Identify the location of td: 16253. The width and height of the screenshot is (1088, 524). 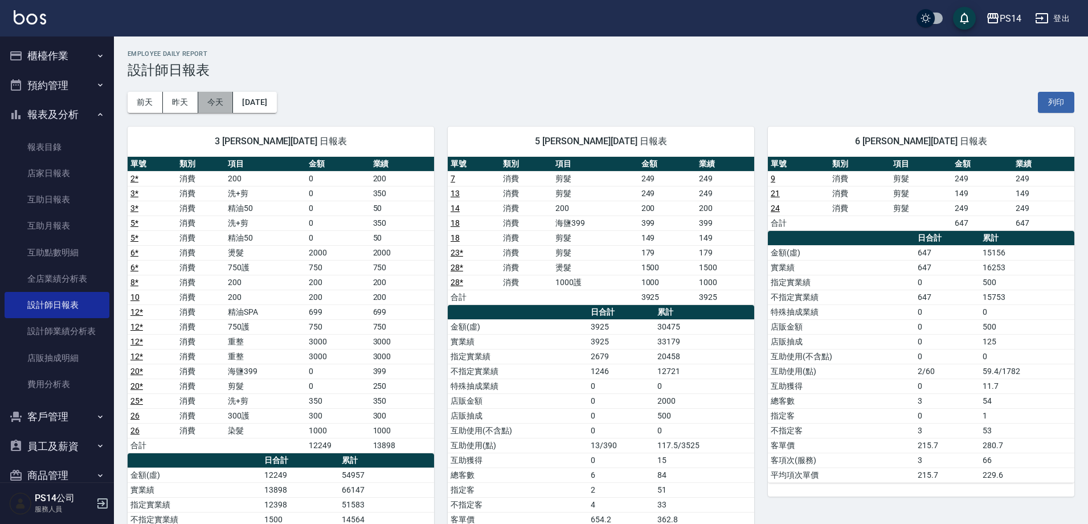
(1027, 267).